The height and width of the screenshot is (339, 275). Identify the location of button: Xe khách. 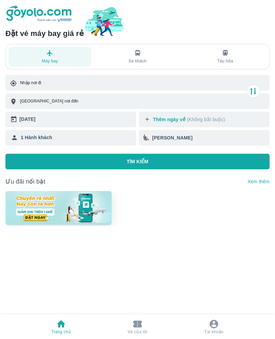
(137, 57).